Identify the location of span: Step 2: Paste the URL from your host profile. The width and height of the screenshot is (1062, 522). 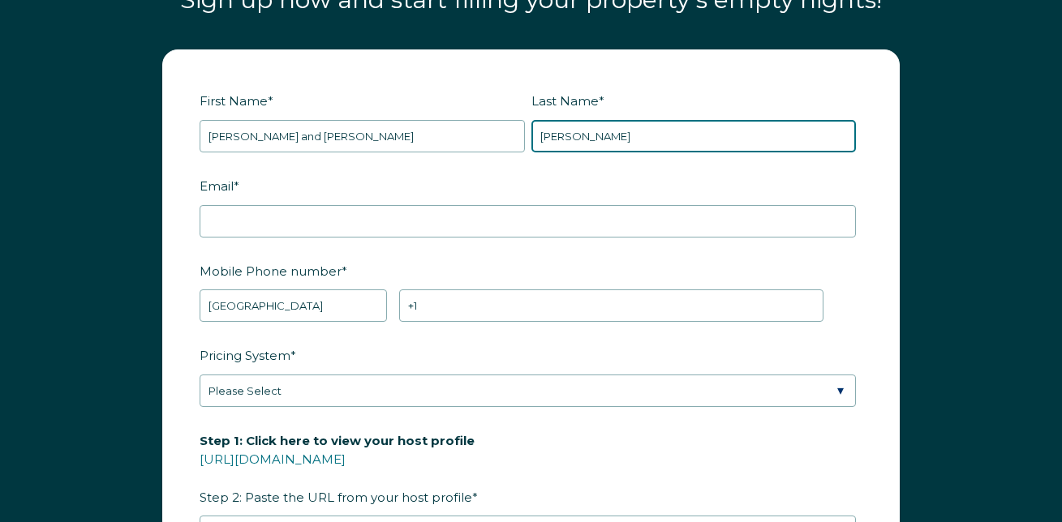
(337, 469).